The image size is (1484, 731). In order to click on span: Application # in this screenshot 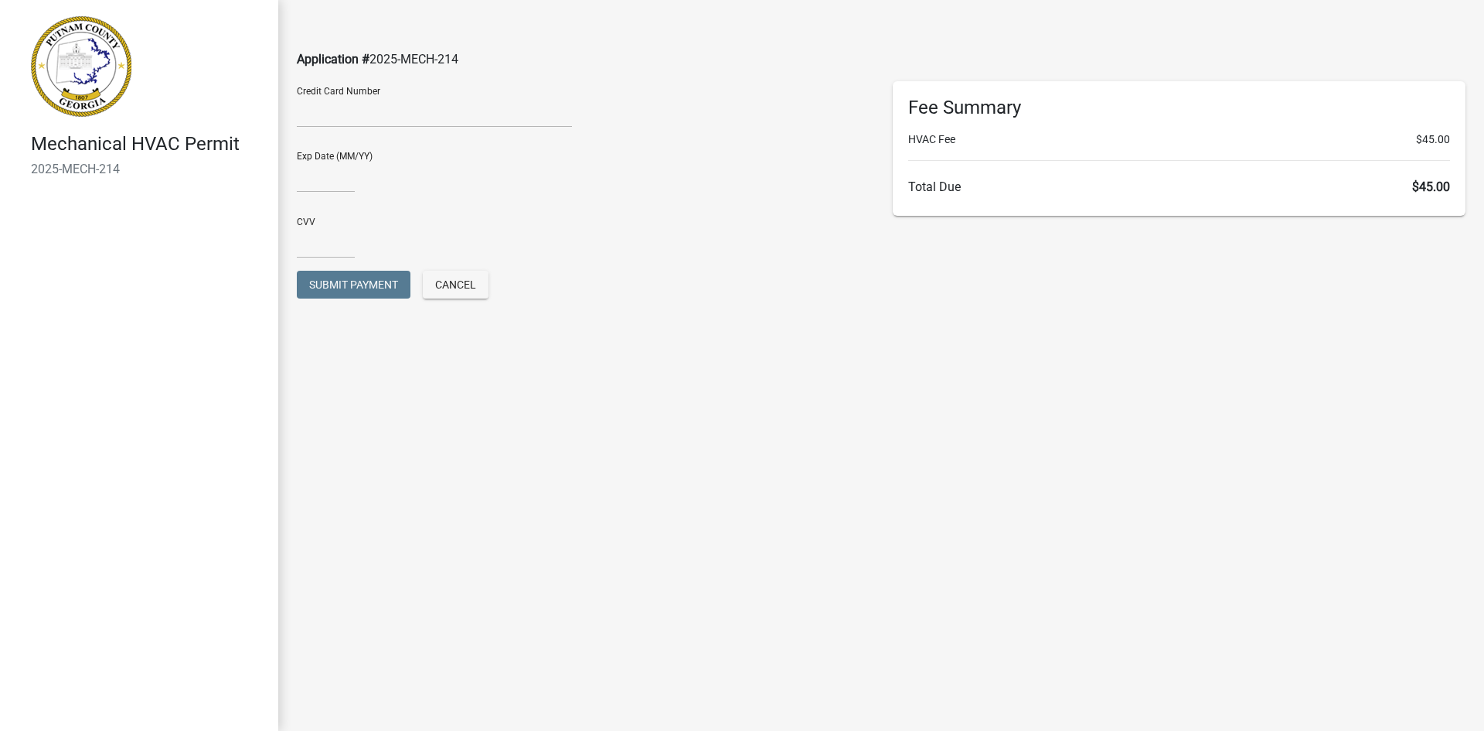, I will do `click(333, 59)`.